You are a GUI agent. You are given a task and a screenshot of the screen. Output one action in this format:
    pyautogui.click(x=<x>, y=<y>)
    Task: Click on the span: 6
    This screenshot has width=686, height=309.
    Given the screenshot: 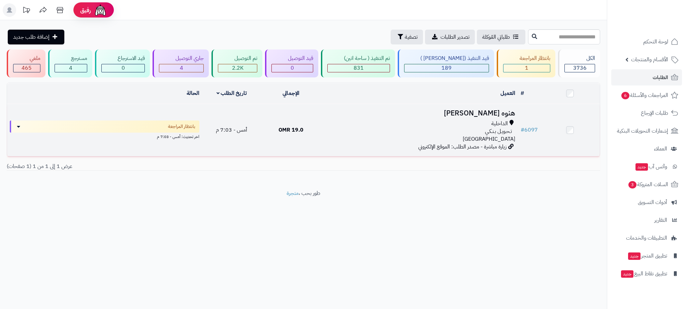 What is the action you would take?
    pyautogui.click(x=625, y=96)
    